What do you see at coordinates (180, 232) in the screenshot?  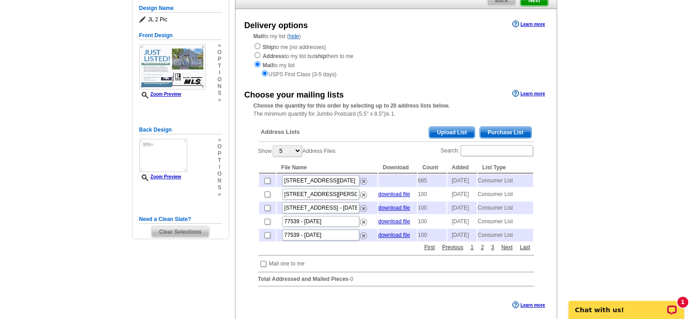 I see `span: Clear Selections` at bounding box center [180, 232].